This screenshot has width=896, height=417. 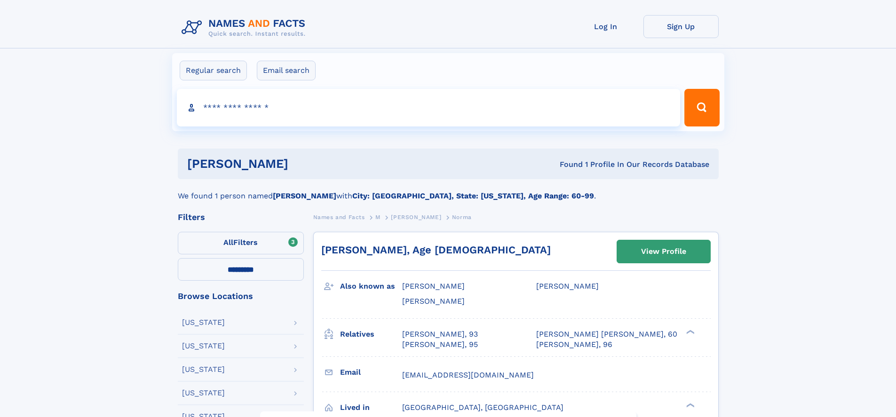 I want to click on label: Regular search, so click(x=213, y=71).